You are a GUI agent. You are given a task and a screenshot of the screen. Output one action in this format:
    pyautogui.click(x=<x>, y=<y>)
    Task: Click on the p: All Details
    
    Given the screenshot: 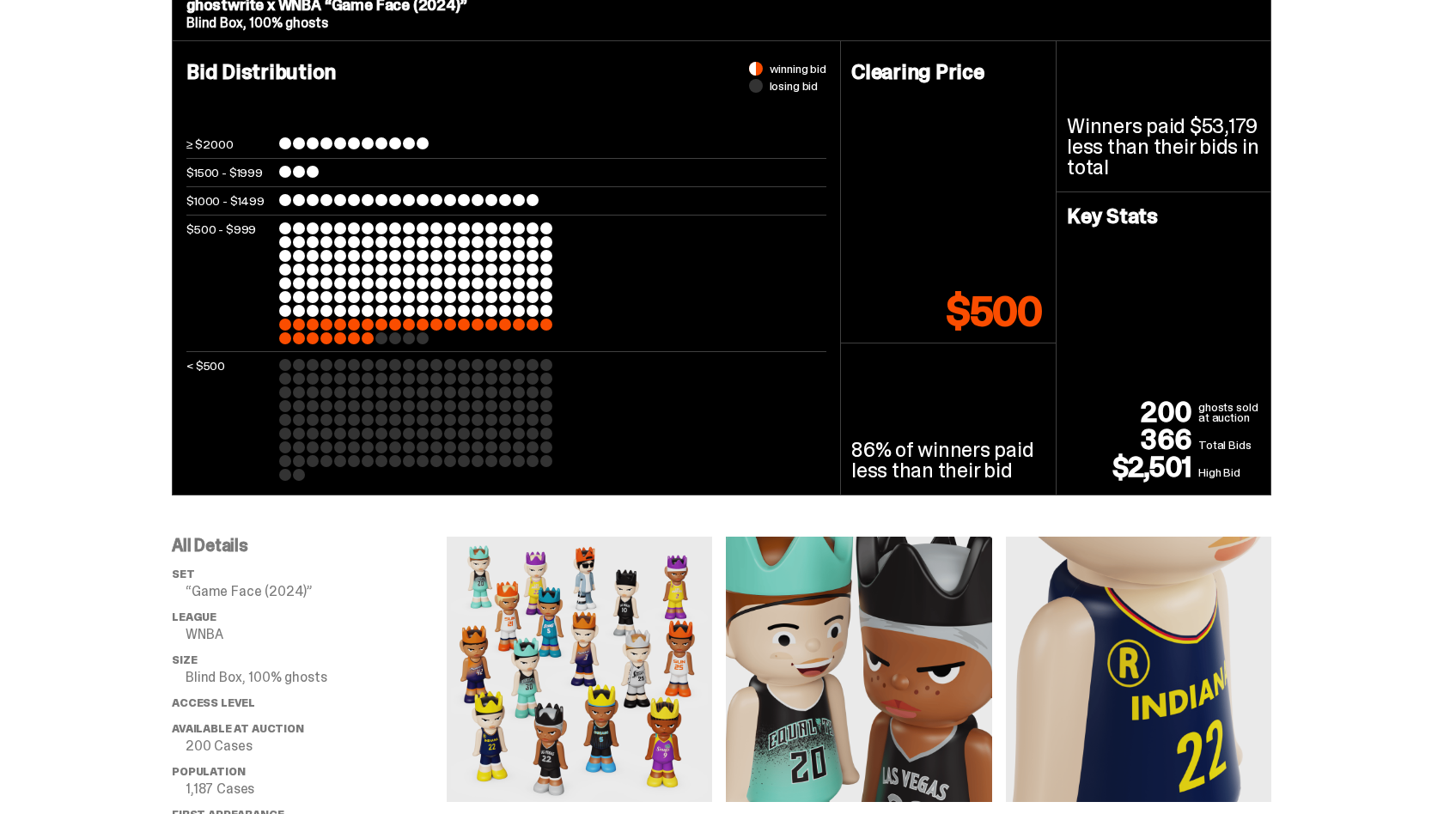 What is the action you would take?
    pyautogui.click(x=309, y=545)
    